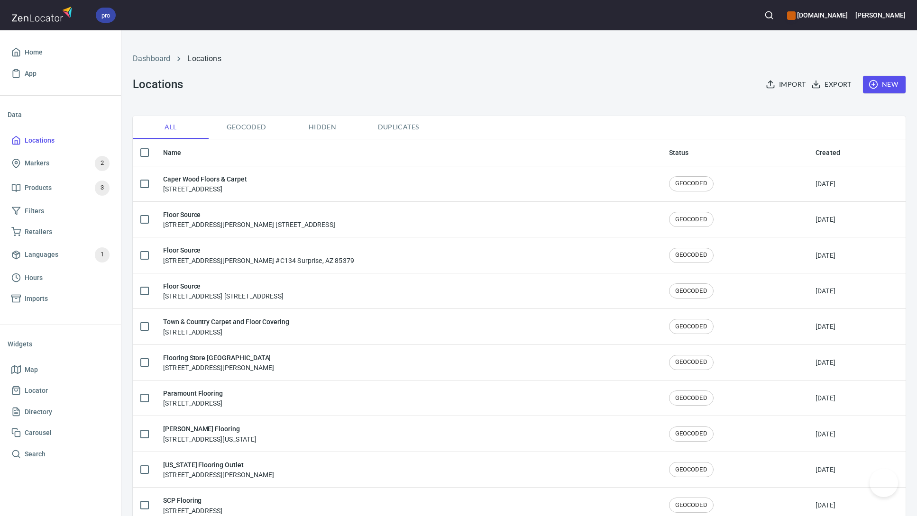 The height and width of the screenshot is (516, 917). I want to click on span: New, so click(884, 84).